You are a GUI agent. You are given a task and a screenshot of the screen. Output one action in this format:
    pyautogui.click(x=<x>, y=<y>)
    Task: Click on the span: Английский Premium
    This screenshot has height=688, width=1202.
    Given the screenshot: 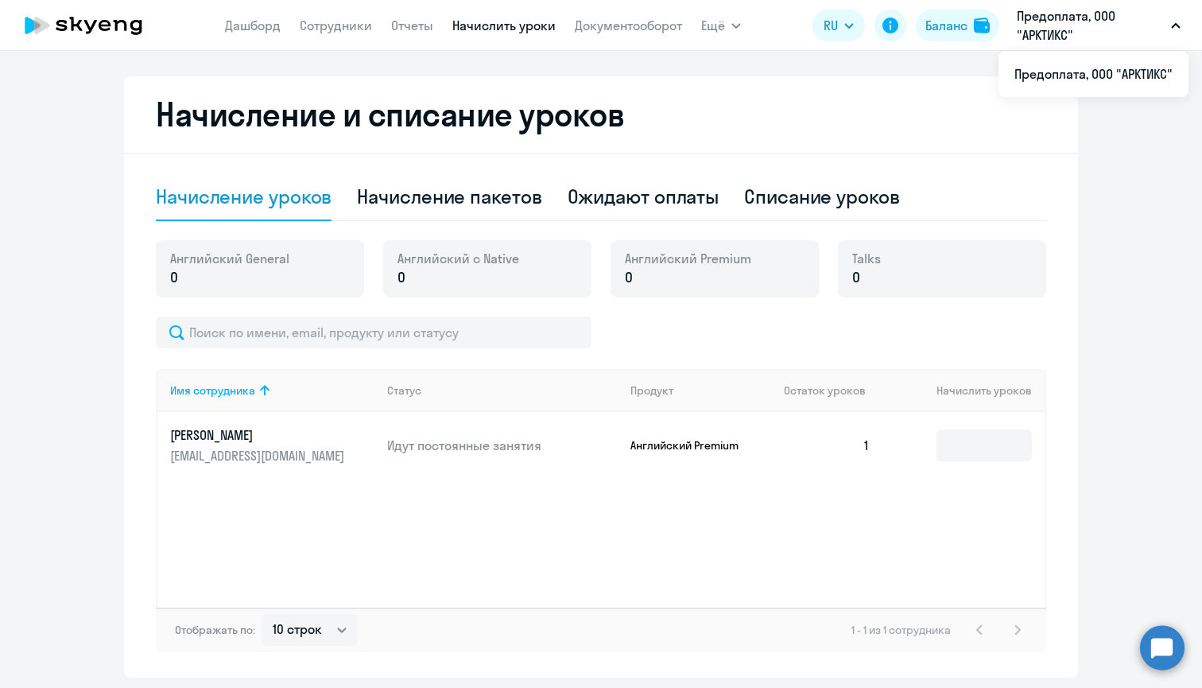 What is the action you would take?
    pyautogui.click(x=688, y=258)
    